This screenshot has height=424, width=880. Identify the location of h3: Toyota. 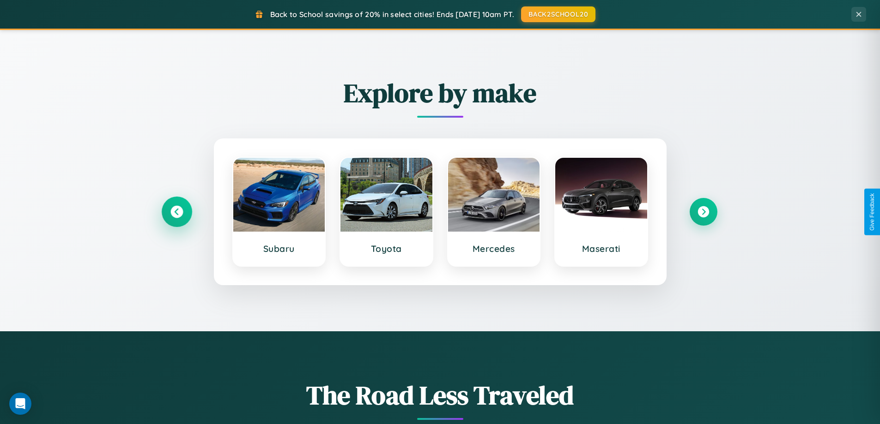
(386, 249).